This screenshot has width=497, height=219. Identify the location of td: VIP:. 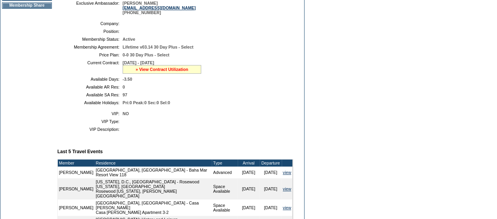
(90, 114).